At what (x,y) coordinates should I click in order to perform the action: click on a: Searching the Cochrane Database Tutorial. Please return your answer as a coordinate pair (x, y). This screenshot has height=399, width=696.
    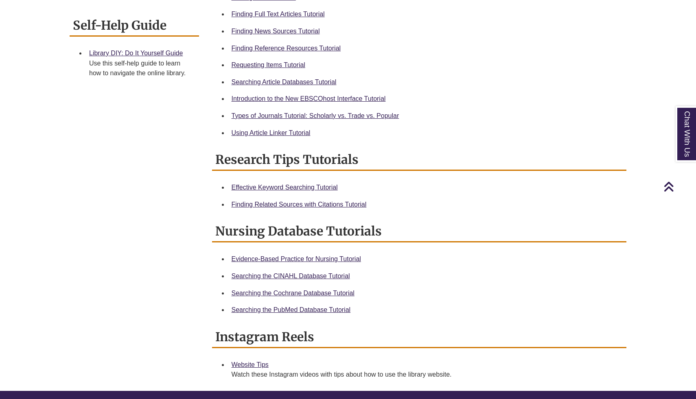
    Looking at the image, I should click on (293, 293).